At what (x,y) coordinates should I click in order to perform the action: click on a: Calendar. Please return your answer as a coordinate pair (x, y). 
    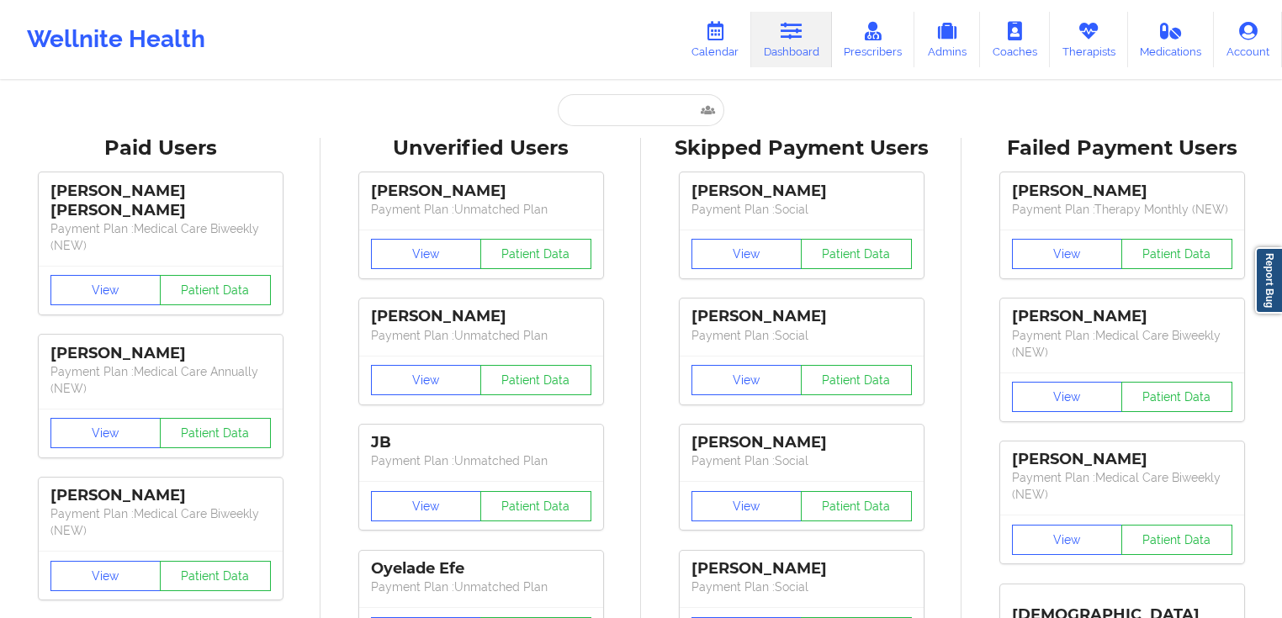
    Looking at the image, I should click on (715, 40).